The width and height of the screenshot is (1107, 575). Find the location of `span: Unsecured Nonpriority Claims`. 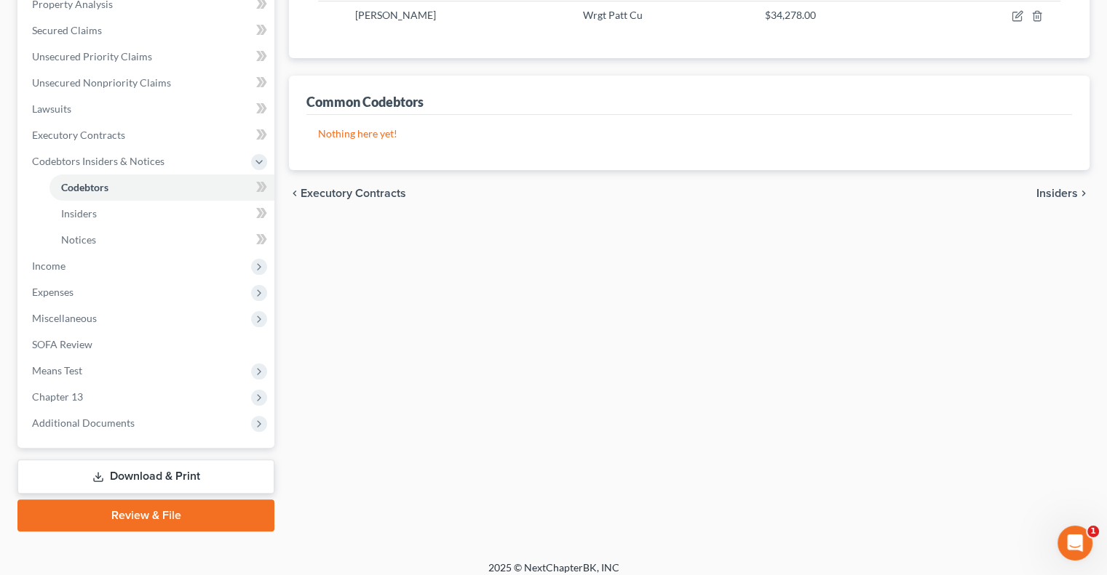

span: Unsecured Nonpriority Claims is located at coordinates (101, 82).